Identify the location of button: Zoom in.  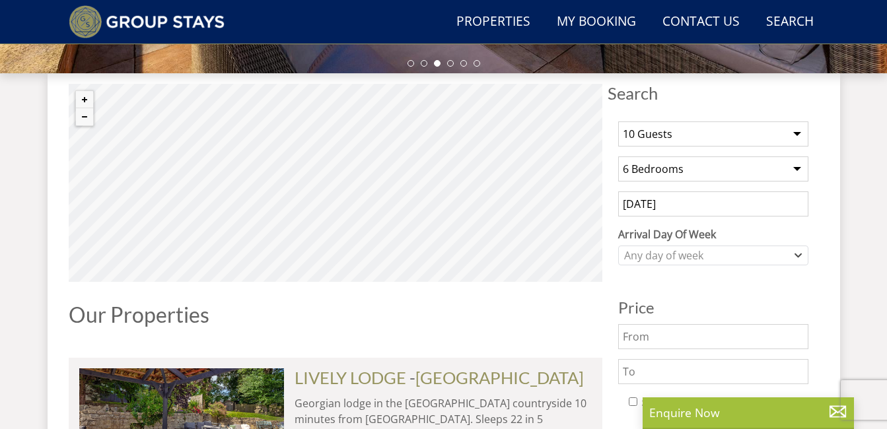
(85, 100).